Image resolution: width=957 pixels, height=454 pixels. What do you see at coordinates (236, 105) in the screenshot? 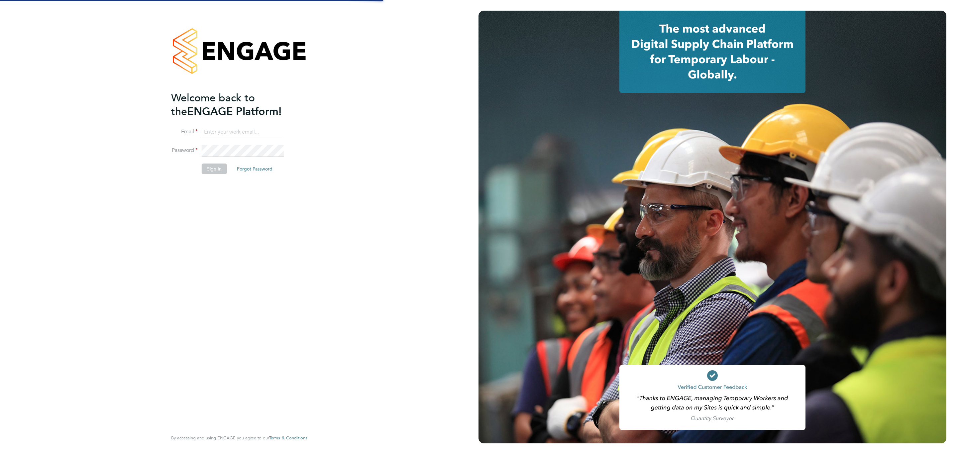
I see `h2: ENGAGE Platform!` at bounding box center [236, 105].